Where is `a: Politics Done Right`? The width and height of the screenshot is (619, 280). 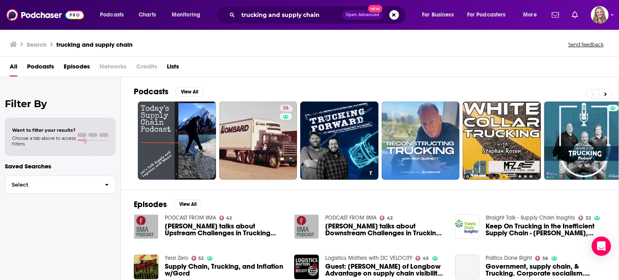 a: Politics Done Right is located at coordinates (509, 258).